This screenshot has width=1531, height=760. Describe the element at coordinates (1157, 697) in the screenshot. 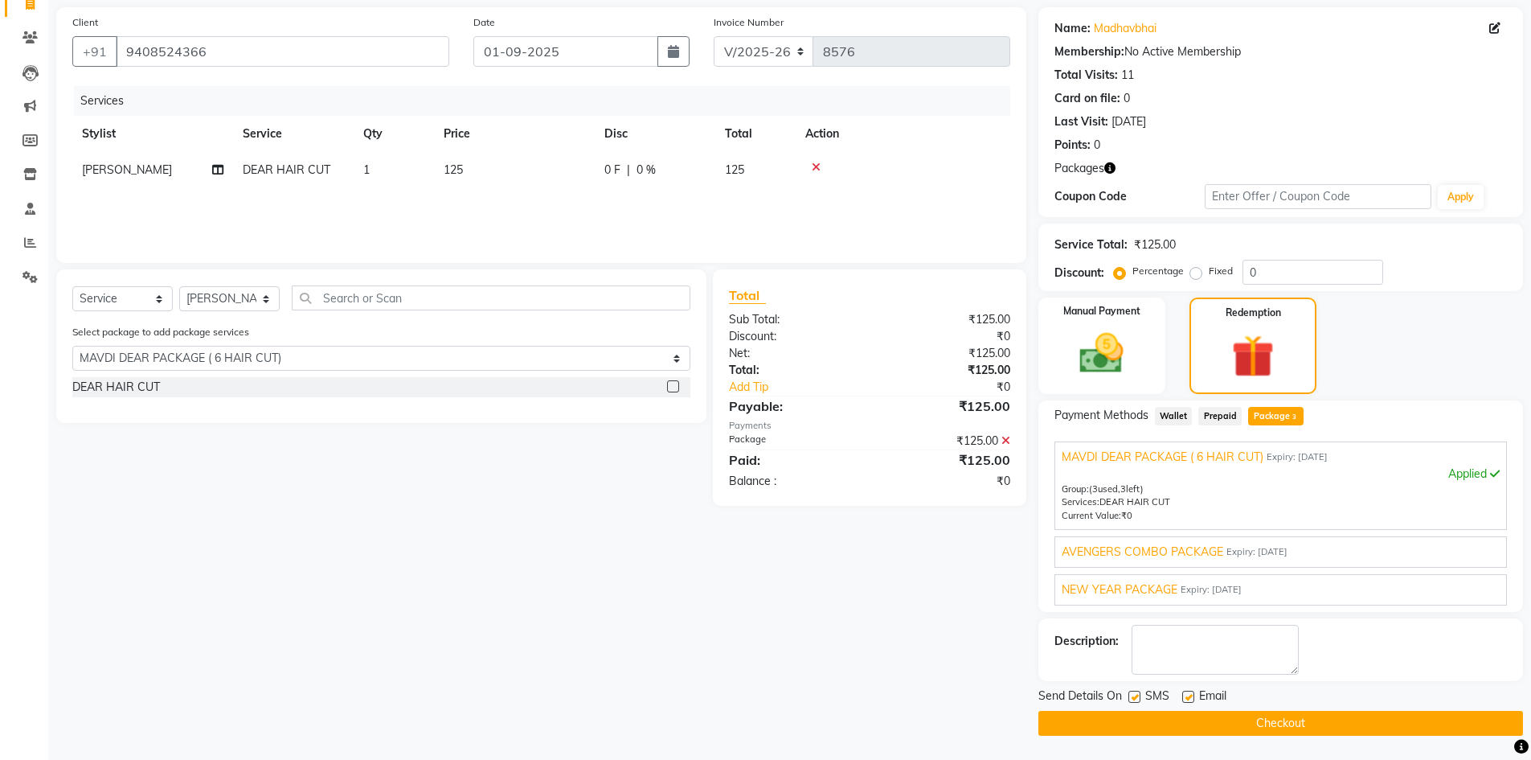

I see `span: SMS` at that location.